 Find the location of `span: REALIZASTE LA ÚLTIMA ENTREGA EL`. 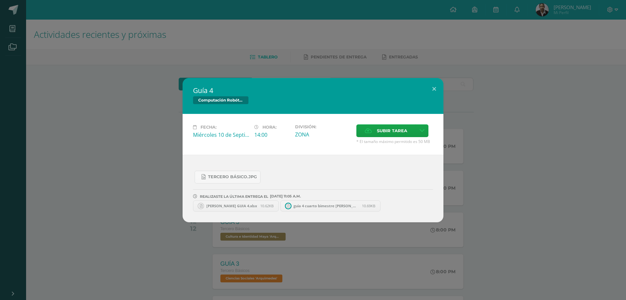

span: REALIZASTE LA ÚLTIMA ENTREGA EL is located at coordinates (234, 196).